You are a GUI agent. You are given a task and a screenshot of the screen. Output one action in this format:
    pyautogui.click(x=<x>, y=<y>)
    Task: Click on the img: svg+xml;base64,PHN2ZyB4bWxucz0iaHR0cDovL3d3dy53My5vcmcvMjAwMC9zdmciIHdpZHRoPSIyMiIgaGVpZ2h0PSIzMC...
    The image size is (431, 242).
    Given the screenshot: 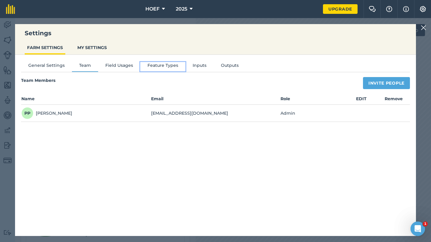 What is the action you would take?
    pyautogui.click(x=424, y=28)
    